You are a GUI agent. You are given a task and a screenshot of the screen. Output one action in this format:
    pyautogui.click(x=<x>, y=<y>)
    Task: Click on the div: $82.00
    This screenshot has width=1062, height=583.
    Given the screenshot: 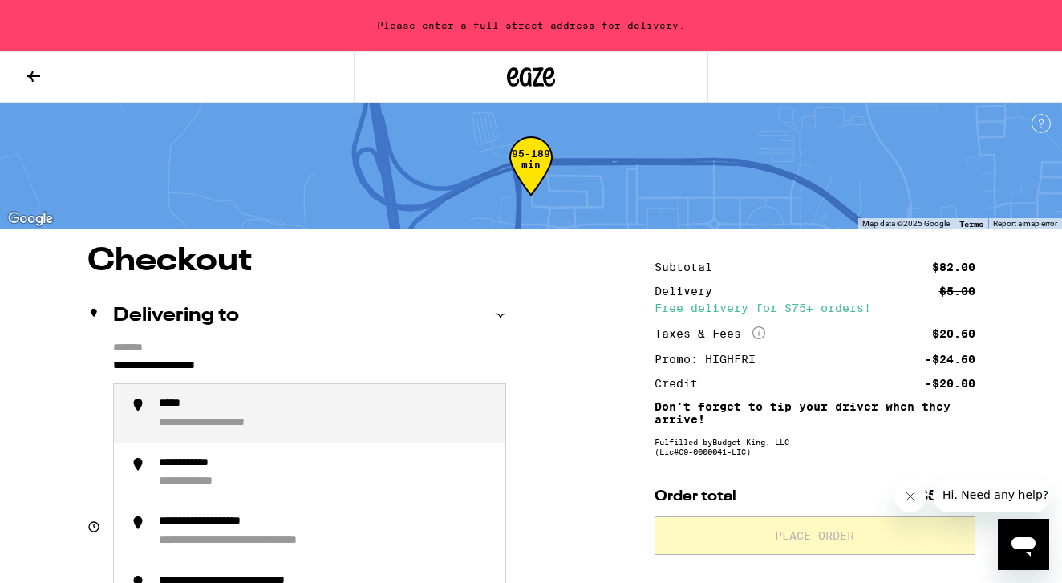 What is the action you would take?
    pyautogui.click(x=954, y=267)
    